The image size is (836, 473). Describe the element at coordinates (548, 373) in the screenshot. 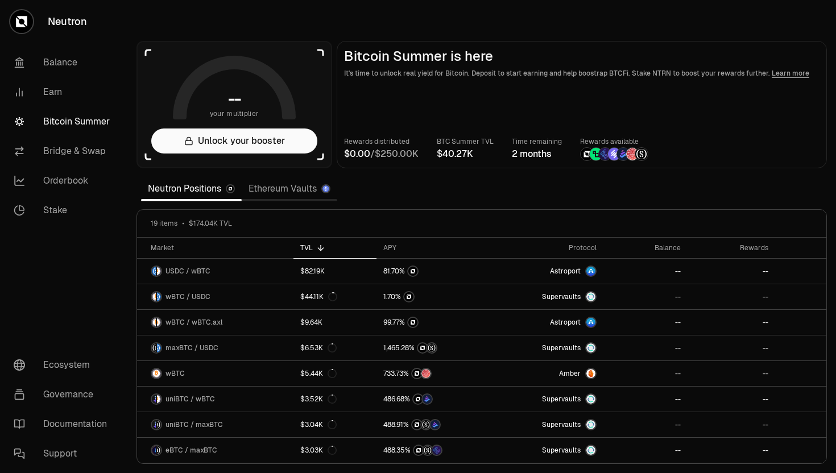

I see `a: AmberAmber` at that location.